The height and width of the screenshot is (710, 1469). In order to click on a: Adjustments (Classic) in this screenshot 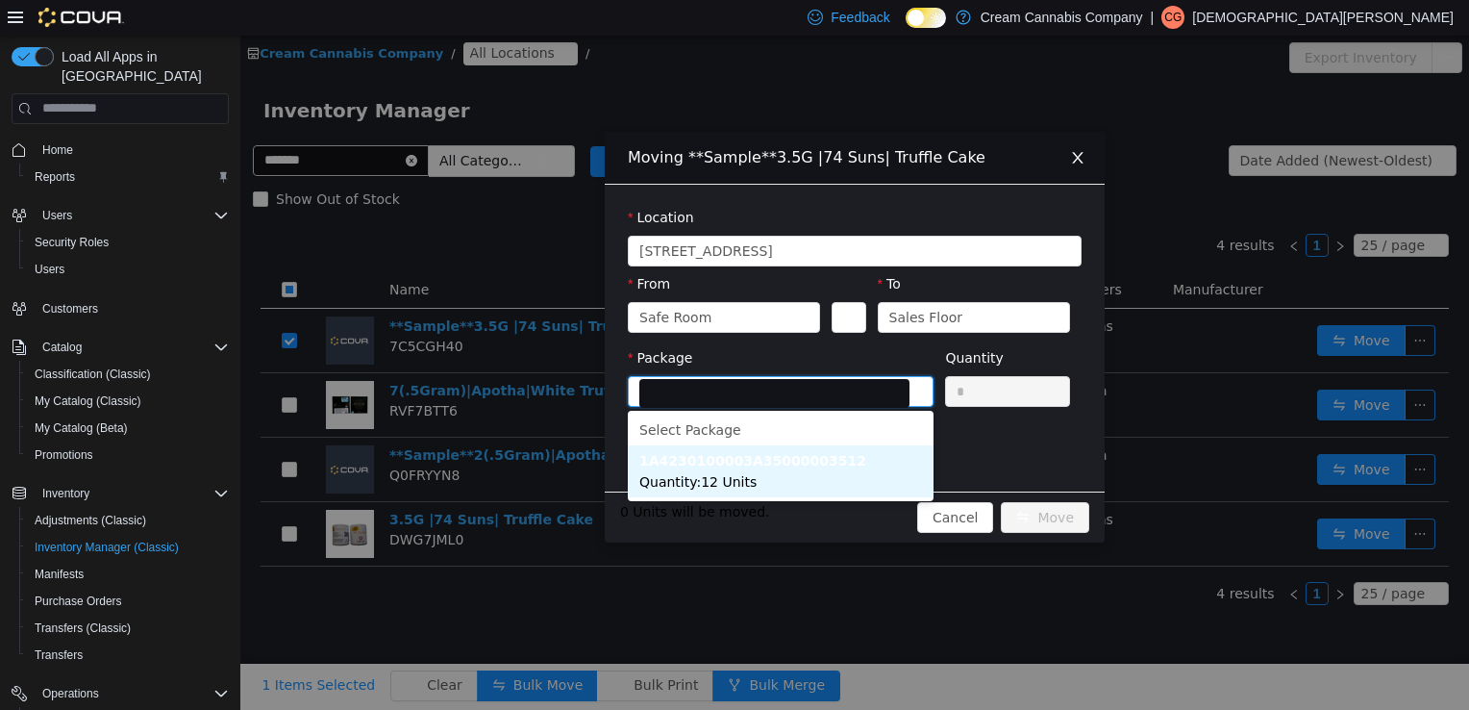, I will do `click(90, 520)`.